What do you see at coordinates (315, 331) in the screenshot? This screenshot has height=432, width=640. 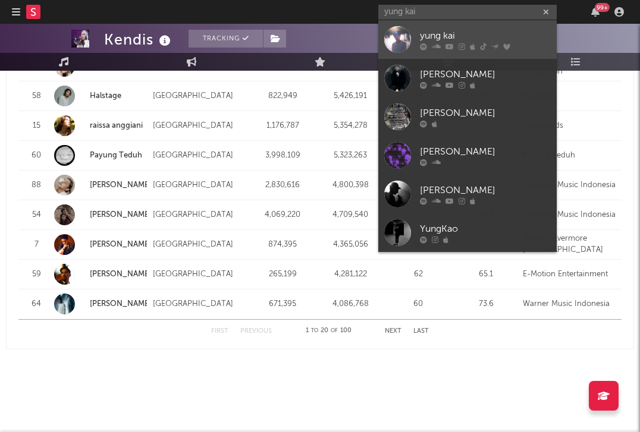 I see `span: to` at bounding box center [315, 331].